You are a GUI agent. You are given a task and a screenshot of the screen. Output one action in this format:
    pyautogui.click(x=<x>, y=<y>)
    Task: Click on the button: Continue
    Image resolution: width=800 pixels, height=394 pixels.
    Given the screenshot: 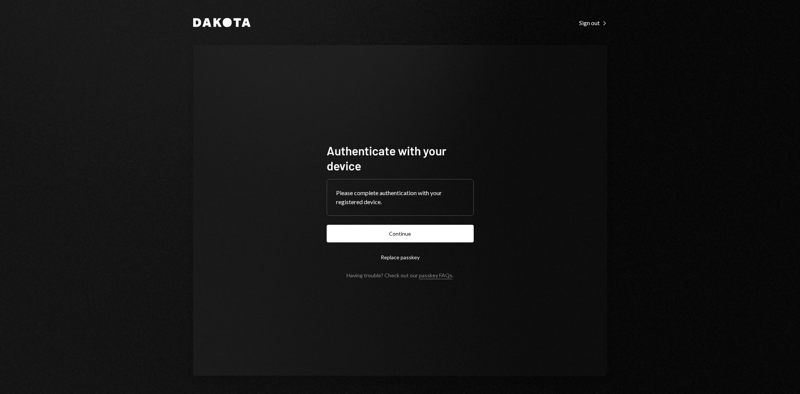 What is the action you would take?
    pyautogui.click(x=400, y=233)
    